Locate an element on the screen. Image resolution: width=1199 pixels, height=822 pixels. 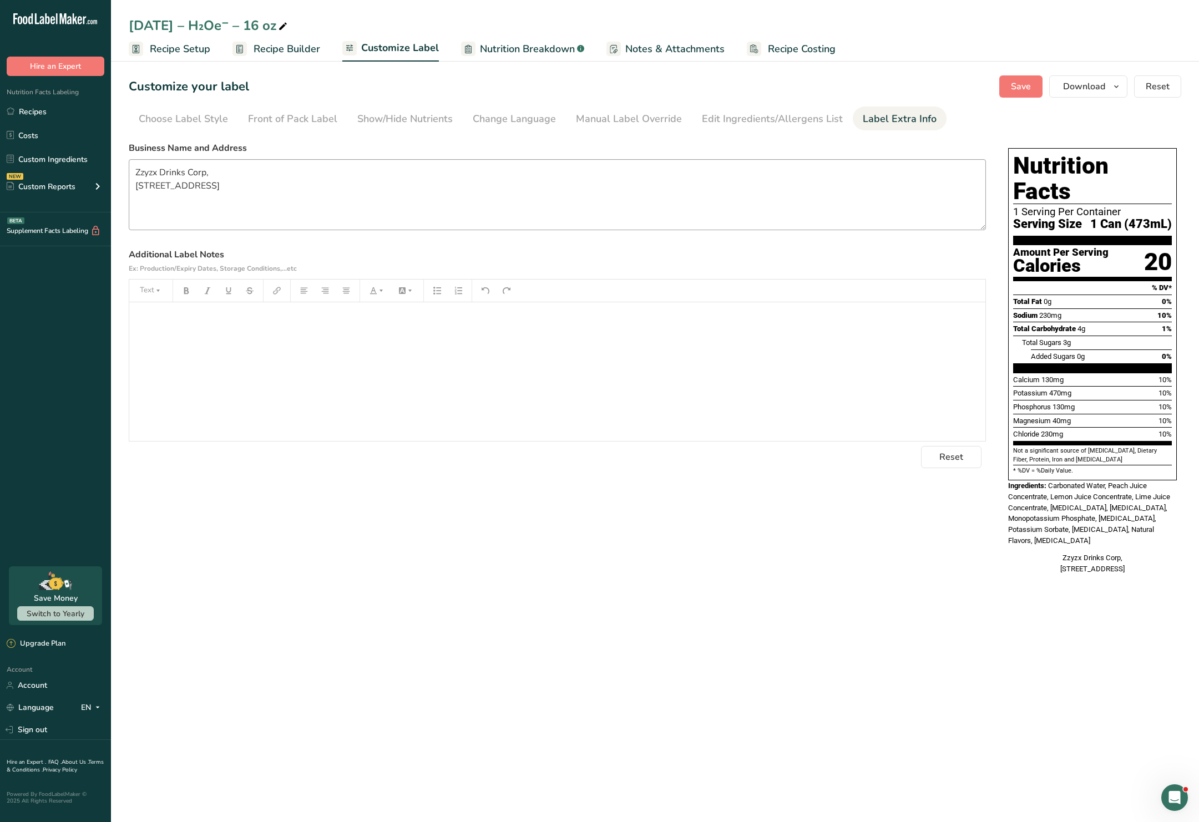
a: Privacy Policy is located at coordinates (60, 770).